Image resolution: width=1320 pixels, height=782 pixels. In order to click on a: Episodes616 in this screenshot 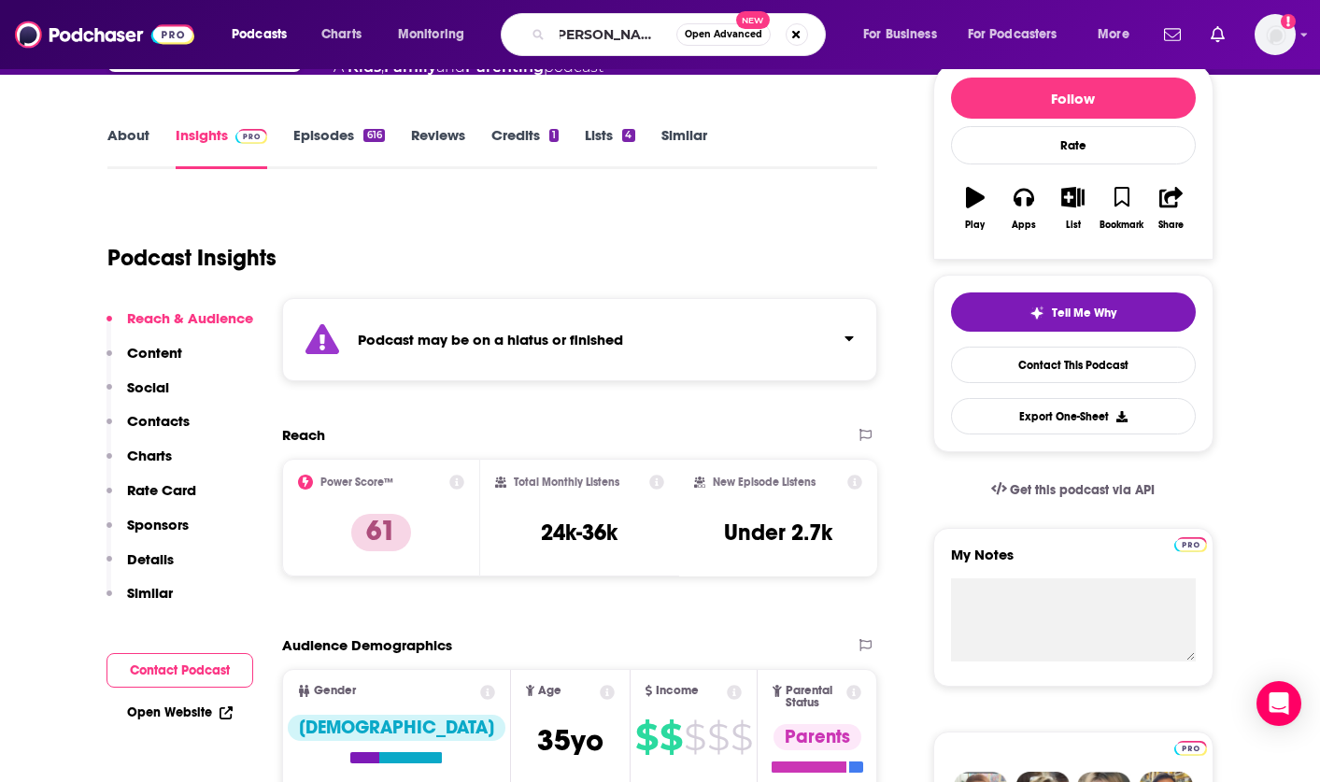, I will do `click(338, 148)`.